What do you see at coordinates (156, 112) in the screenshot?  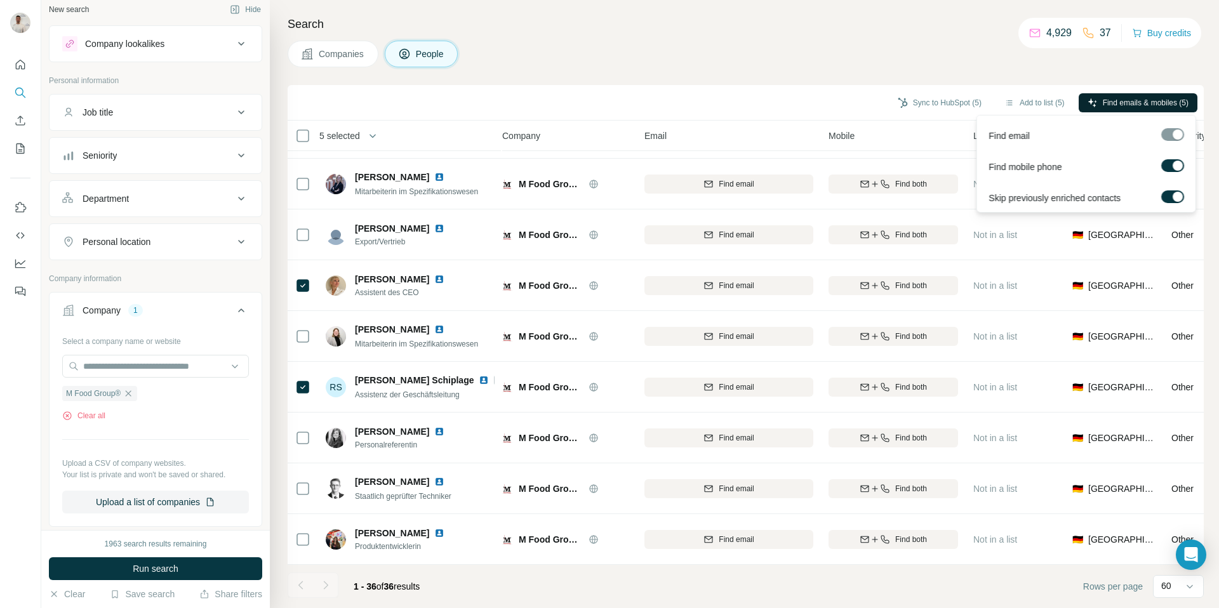 I see `button: Job title` at bounding box center [156, 112].